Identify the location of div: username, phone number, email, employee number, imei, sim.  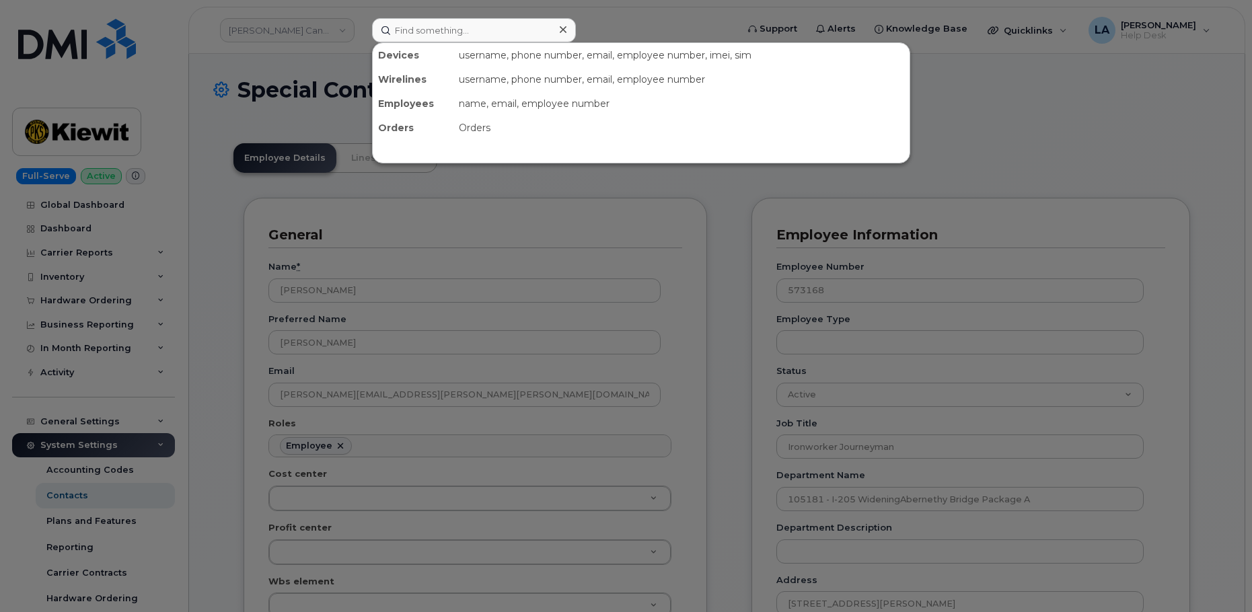
(682, 55).